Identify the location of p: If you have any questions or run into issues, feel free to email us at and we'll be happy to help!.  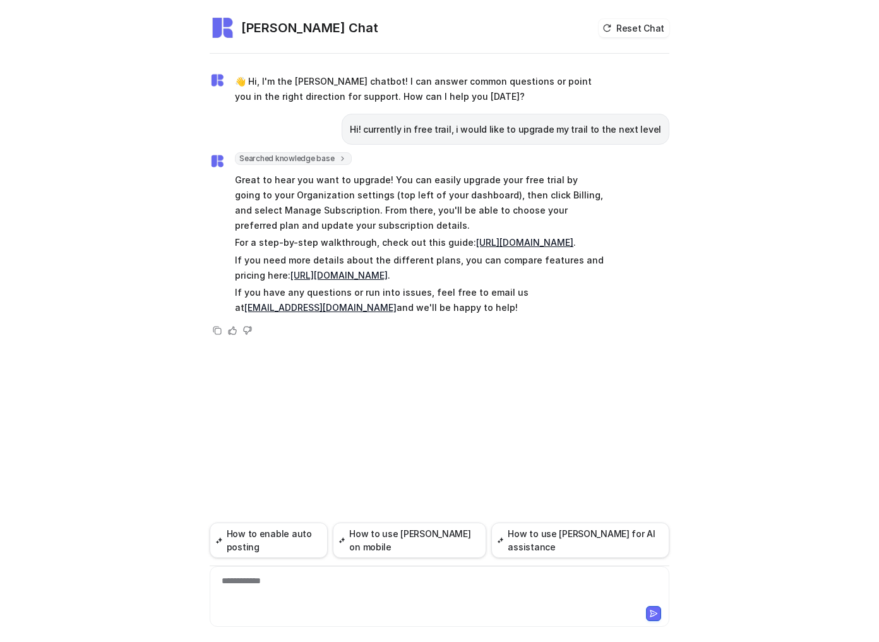
(420, 300).